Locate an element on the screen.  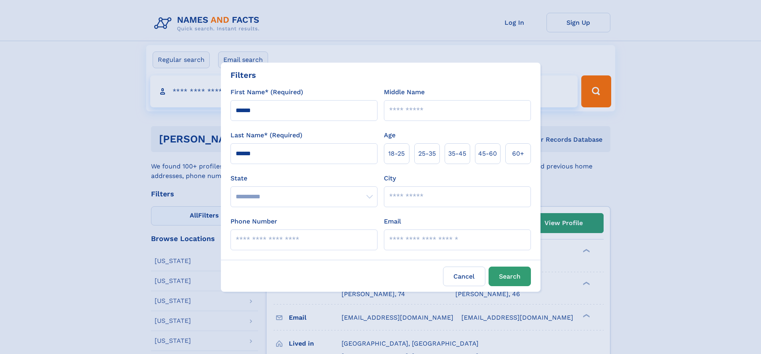
label: Age is located at coordinates (389, 135).